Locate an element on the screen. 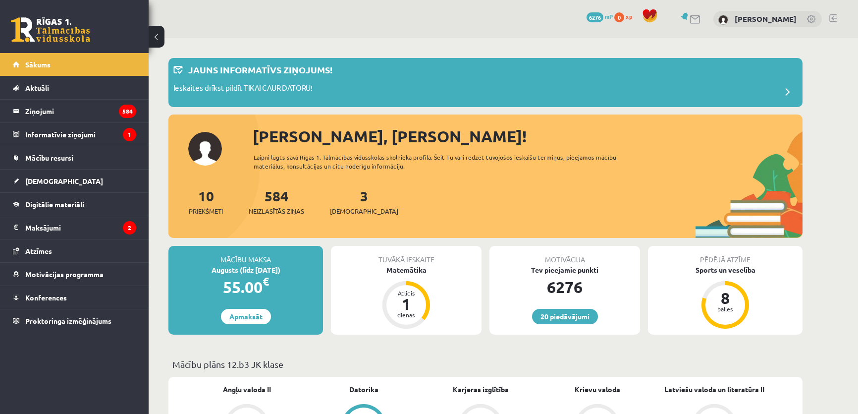 The width and height of the screenshot is (858, 414). a: Mācību resursi is located at coordinates (74, 158).